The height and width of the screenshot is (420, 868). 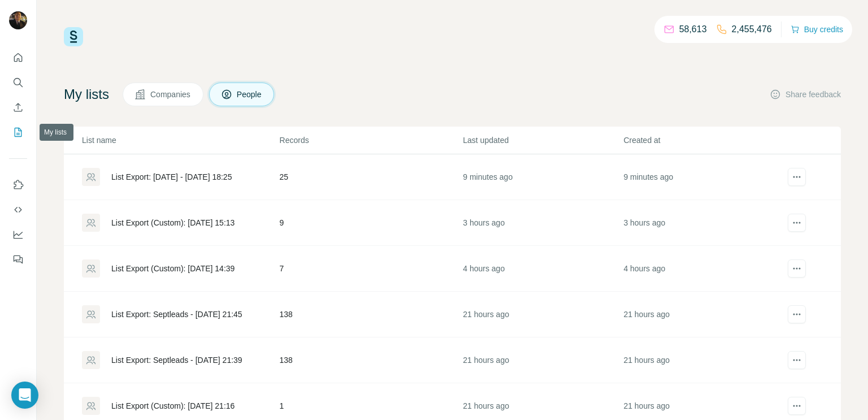 What do you see at coordinates (18, 132) in the screenshot?
I see `button: My lists` at bounding box center [18, 132].